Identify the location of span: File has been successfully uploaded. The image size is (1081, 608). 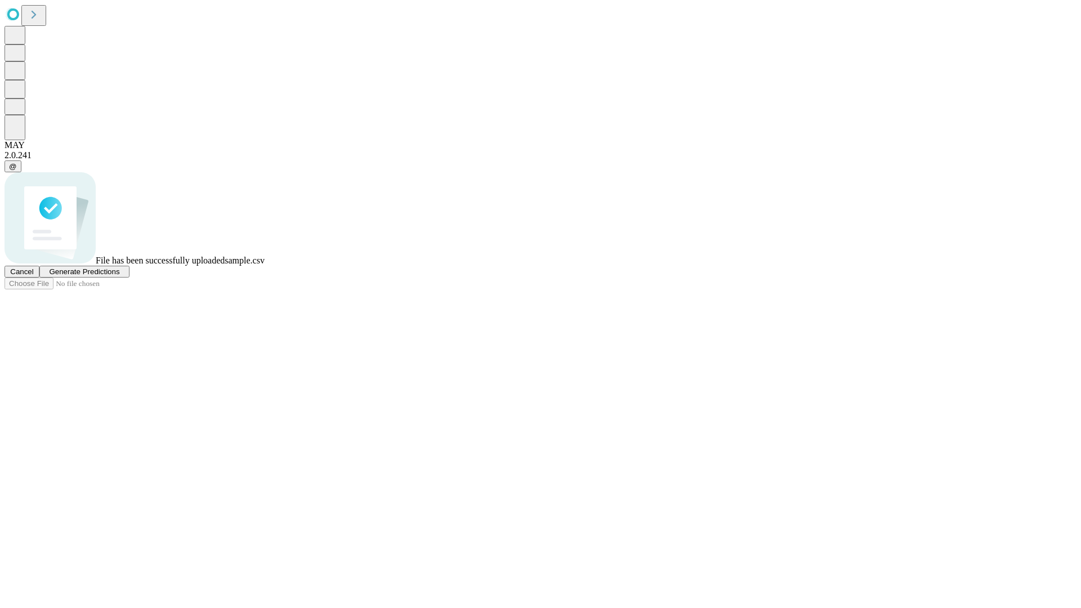
(160, 260).